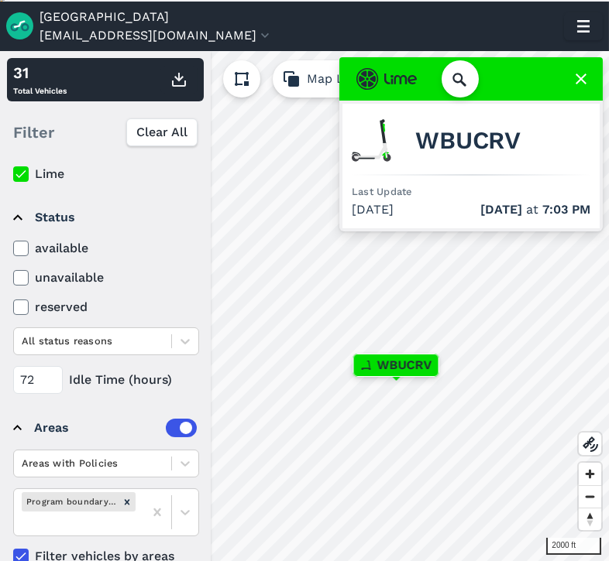  Describe the element at coordinates (105, 218) in the screenshot. I see `summary: Status` at that location.